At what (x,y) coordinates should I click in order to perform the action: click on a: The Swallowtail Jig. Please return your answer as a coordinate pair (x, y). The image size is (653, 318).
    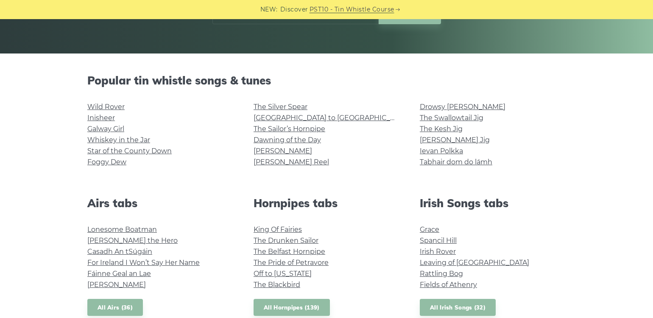
    Looking at the image, I should click on (452, 117).